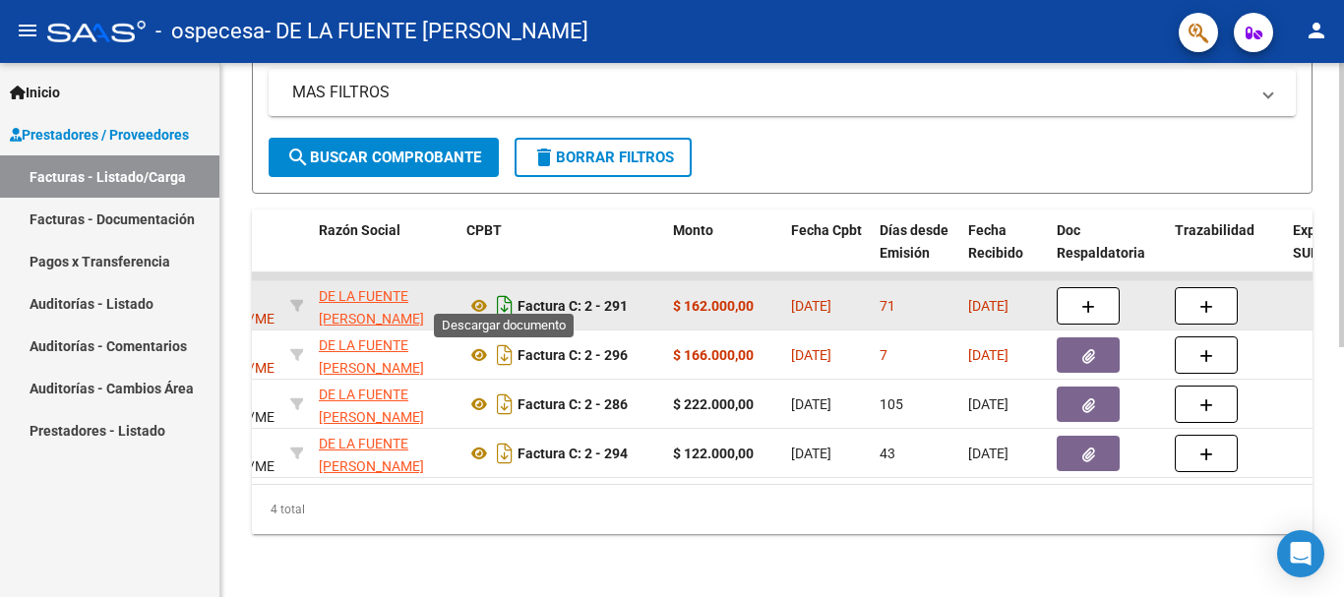  What do you see at coordinates (484, 230) in the screenshot?
I see `span: CPBT` at bounding box center [484, 230].